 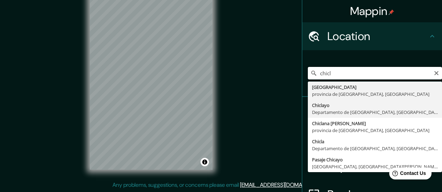 What do you see at coordinates (375, 142) in the screenshot?
I see `div: Chicla` at bounding box center [375, 142].